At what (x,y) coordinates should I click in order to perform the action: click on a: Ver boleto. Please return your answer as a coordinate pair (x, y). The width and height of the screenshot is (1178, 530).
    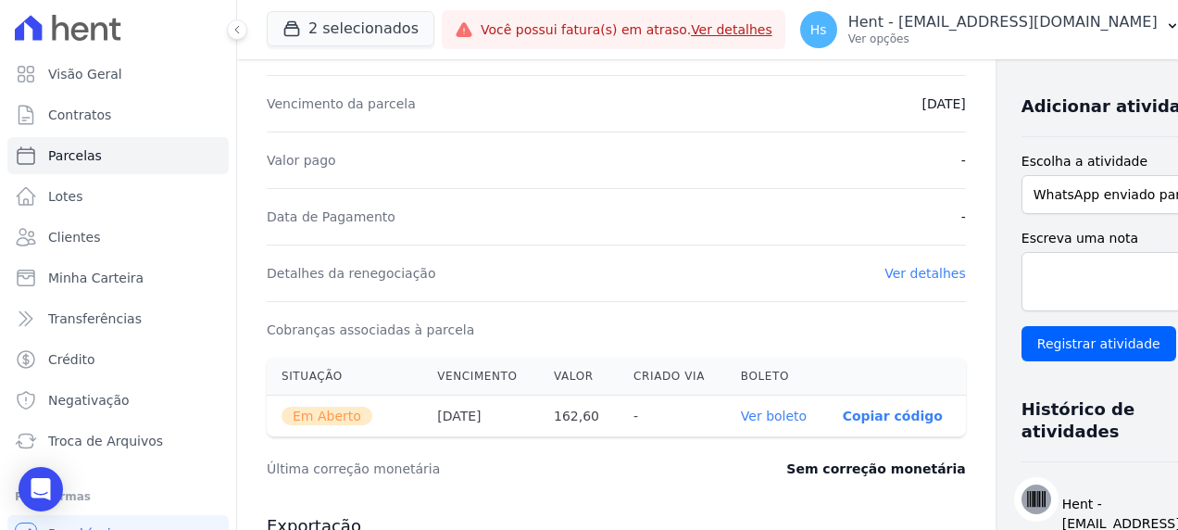
    Looking at the image, I should click on (773, 416).